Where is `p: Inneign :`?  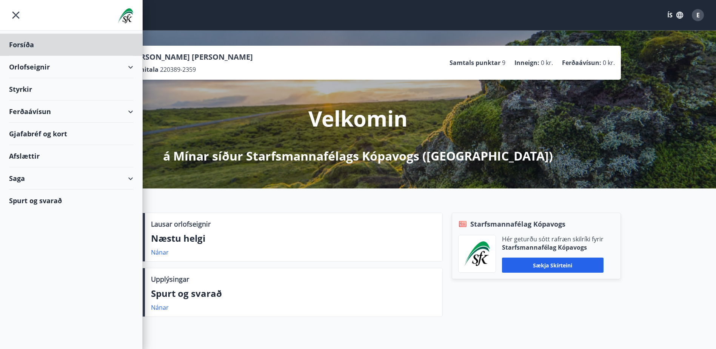
p: Inneign : is located at coordinates (527, 63).